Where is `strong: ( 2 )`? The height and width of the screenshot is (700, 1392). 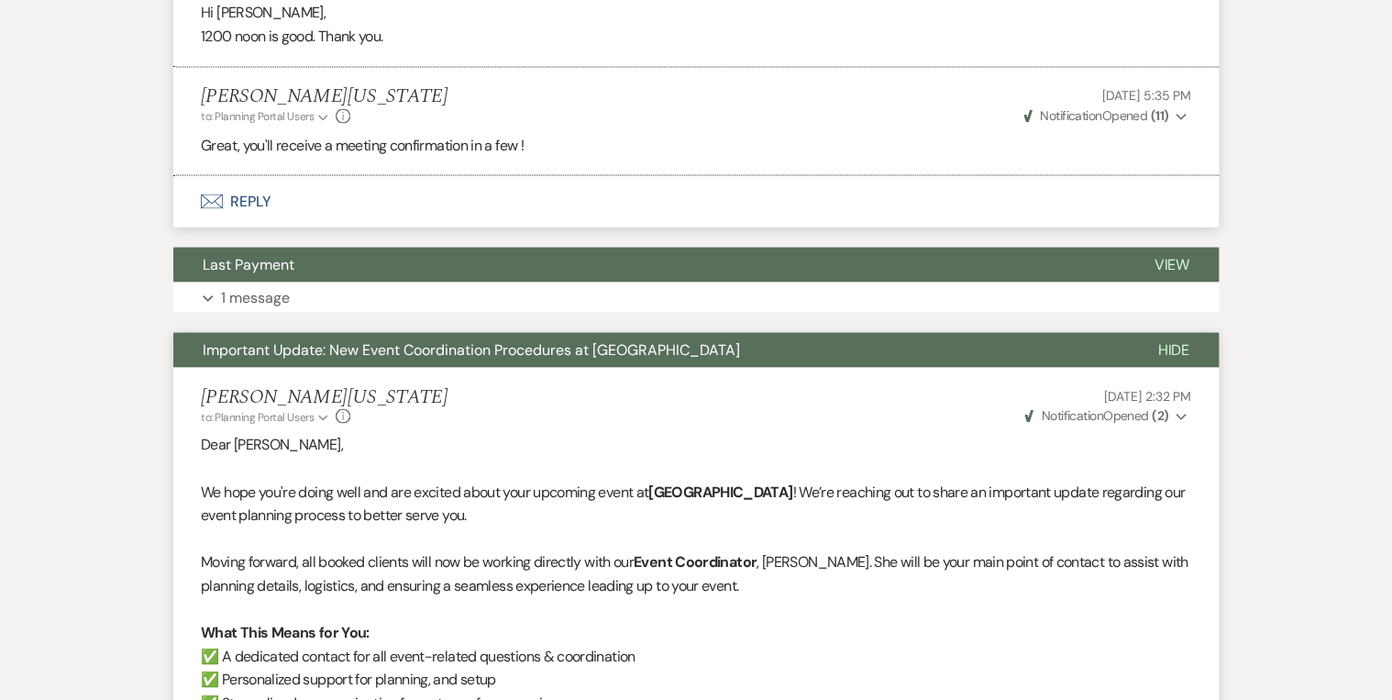
strong: ( 2 ) is located at coordinates (1160, 414).